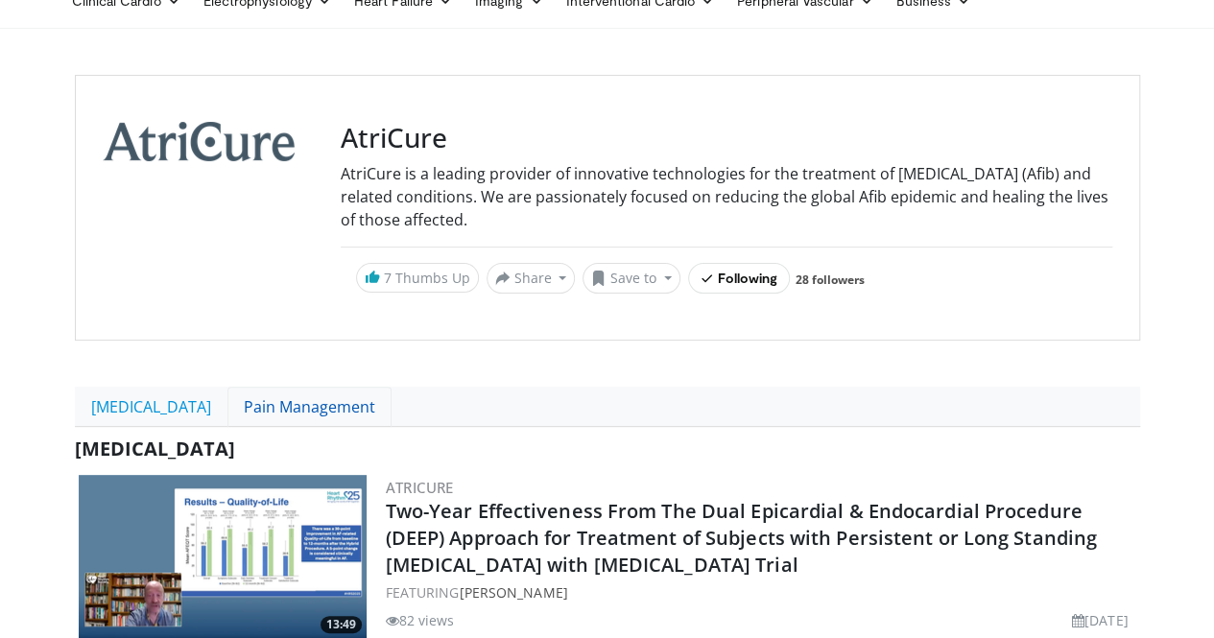  I want to click on button: Following, so click(739, 278).